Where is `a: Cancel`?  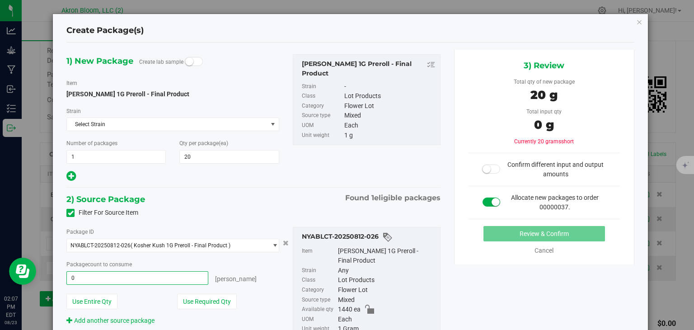
a: Cancel is located at coordinates (544, 250).